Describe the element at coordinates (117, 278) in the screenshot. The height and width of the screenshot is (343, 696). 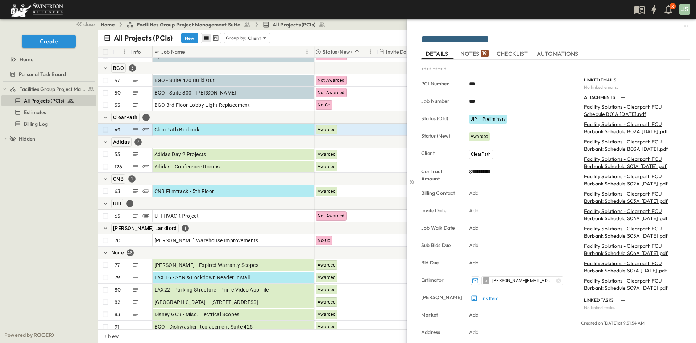
I see `p: 79` at that location.